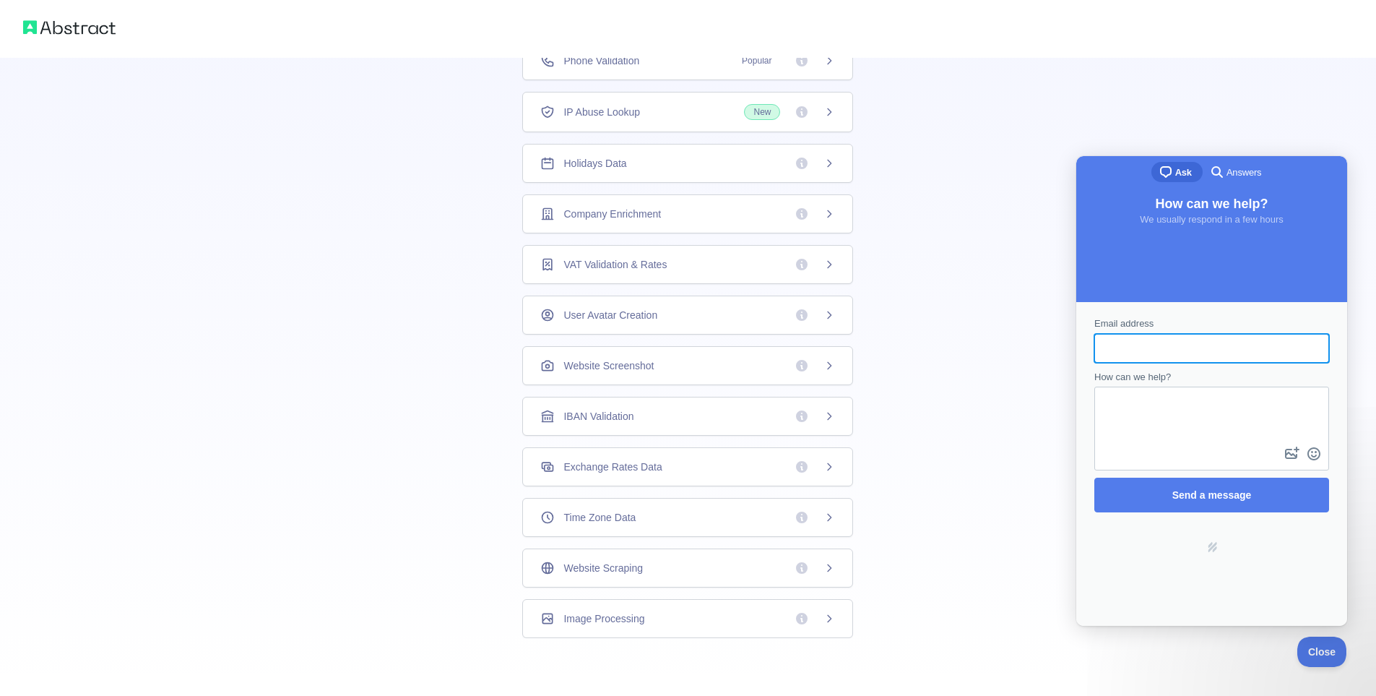  What do you see at coordinates (612, 214) in the screenshot?
I see `span: Company Enrichment` at bounding box center [612, 214].